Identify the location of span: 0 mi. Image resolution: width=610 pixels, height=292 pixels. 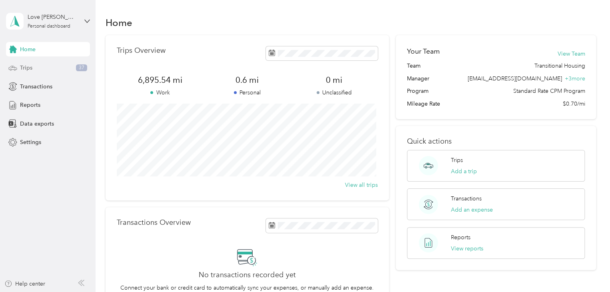
(334, 80).